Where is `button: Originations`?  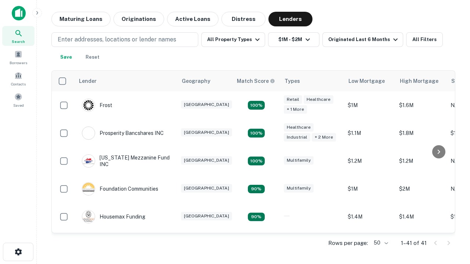
button: Originations is located at coordinates (139, 19).